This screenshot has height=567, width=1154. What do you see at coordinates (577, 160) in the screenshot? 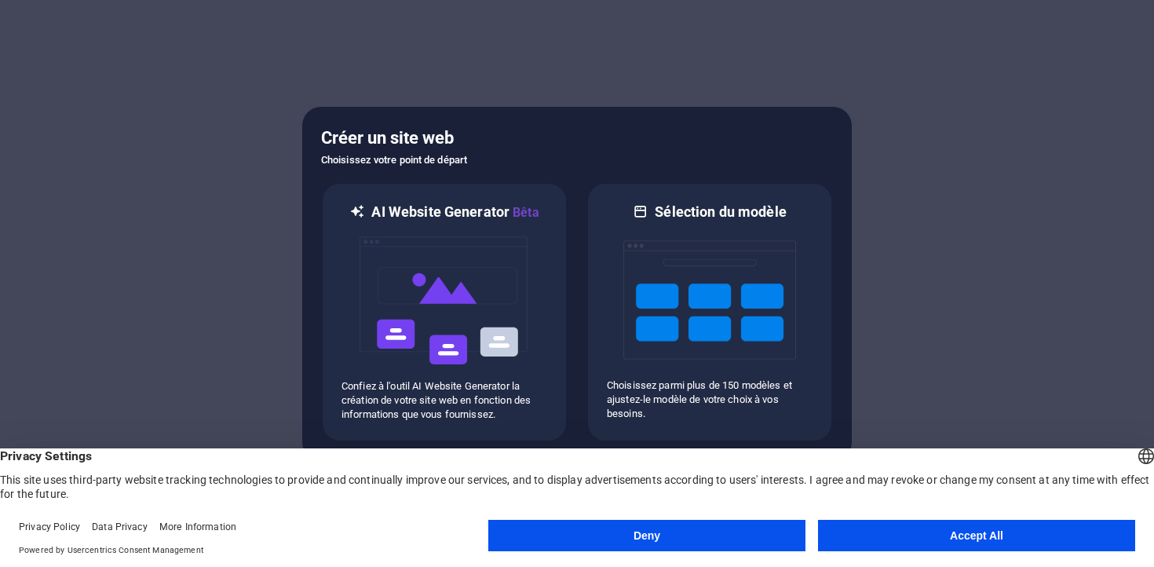
I see `h6: Choisissez votre point de départ` at bounding box center [577, 160].